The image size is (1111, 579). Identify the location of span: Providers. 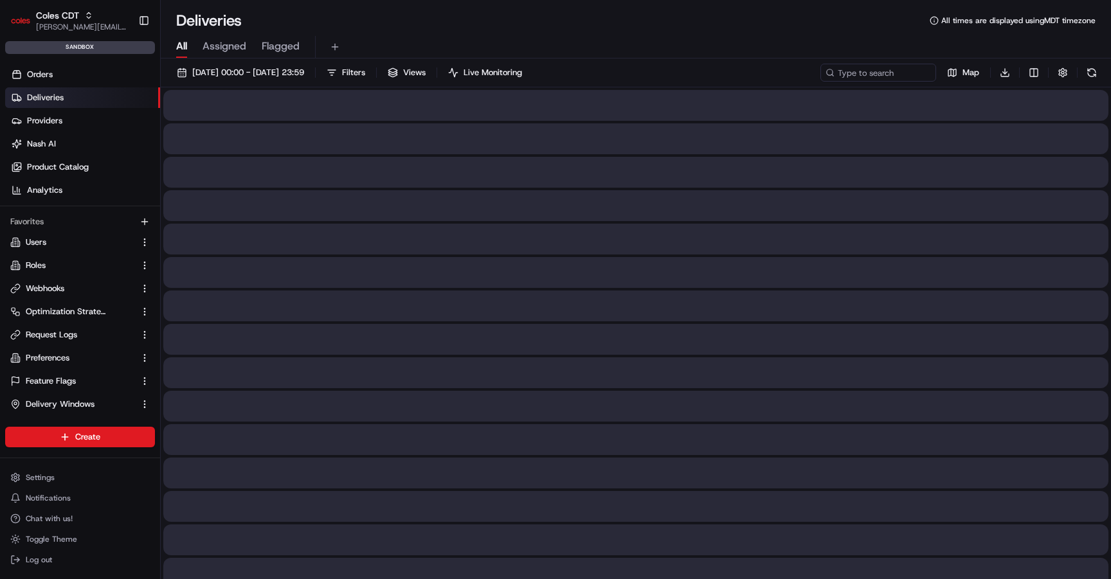
(44, 121).